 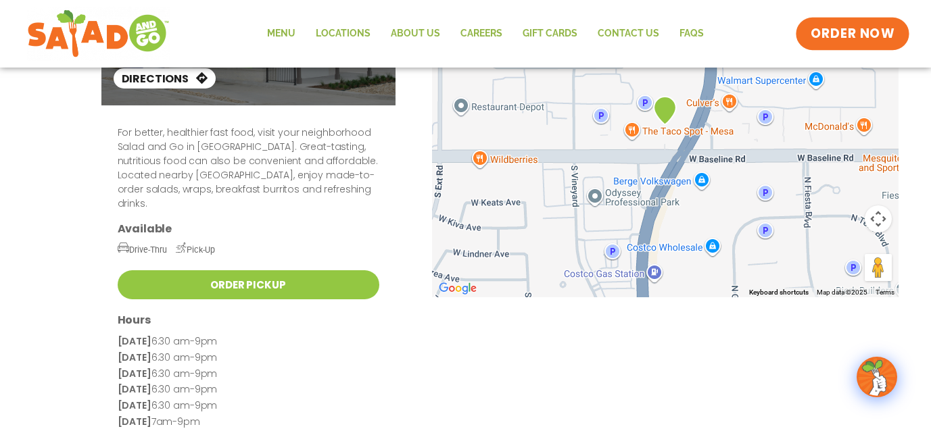 I want to click on h3: Hours, so click(x=248, y=320).